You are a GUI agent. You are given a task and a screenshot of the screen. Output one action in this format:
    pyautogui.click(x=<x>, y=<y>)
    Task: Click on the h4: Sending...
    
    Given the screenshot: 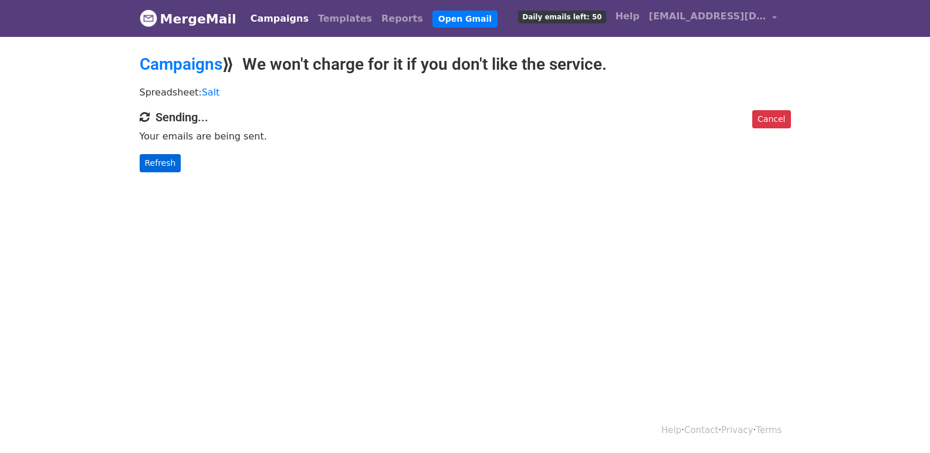 What is the action you would take?
    pyautogui.click(x=465, y=117)
    